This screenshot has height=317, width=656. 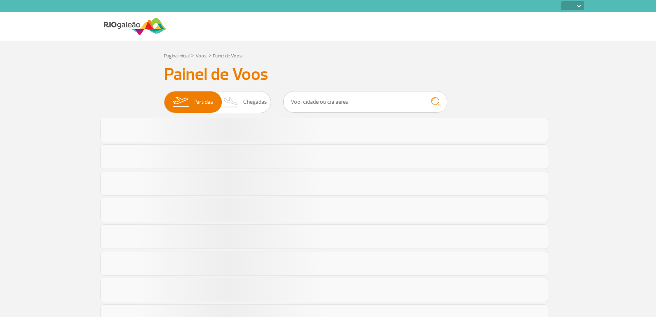 What do you see at coordinates (365, 102) in the screenshot?
I see `input: Voo, cidade ou cia aérea` at bounding box center [365, 102].